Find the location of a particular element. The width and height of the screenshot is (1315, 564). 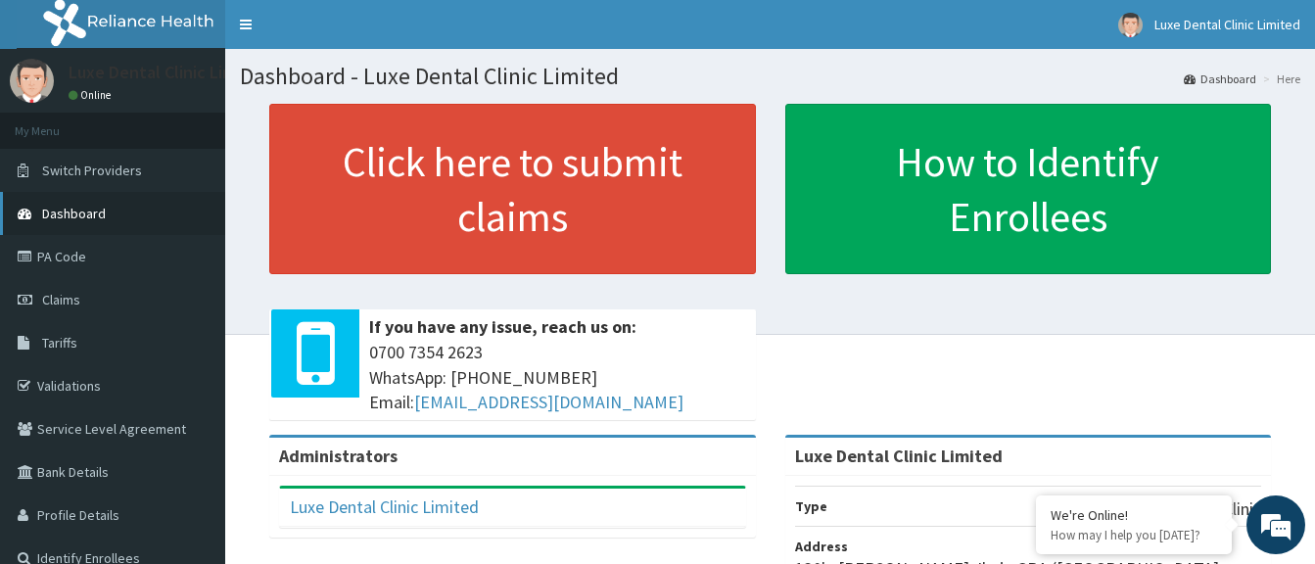

span: Tariffs is located at coordinates (60, 343).